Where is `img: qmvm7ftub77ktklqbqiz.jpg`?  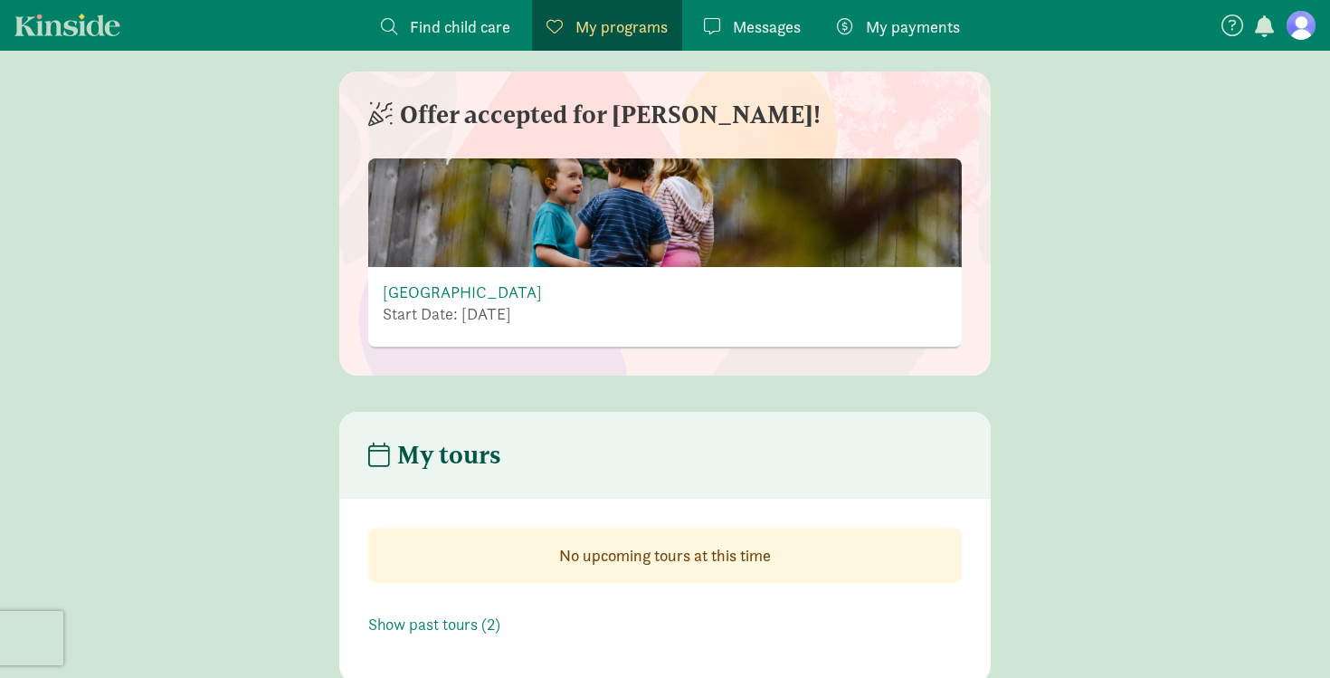
img: qmvm7ftub77ktklqbqiz.jpg is located at coordinates (665, 212).